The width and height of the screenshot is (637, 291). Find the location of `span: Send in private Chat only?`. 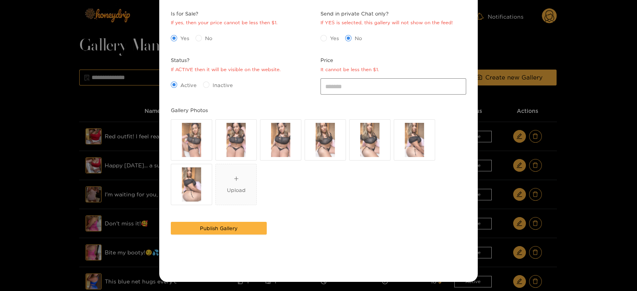

span: Send in private Chat only? is located at coordinates (386, 14).